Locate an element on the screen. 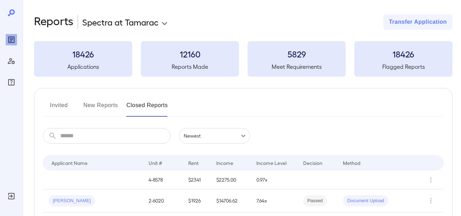 Image resolution: width=461 pixels, height=216 pixels. td: $14706.62 is located at coordinates (231, 201).